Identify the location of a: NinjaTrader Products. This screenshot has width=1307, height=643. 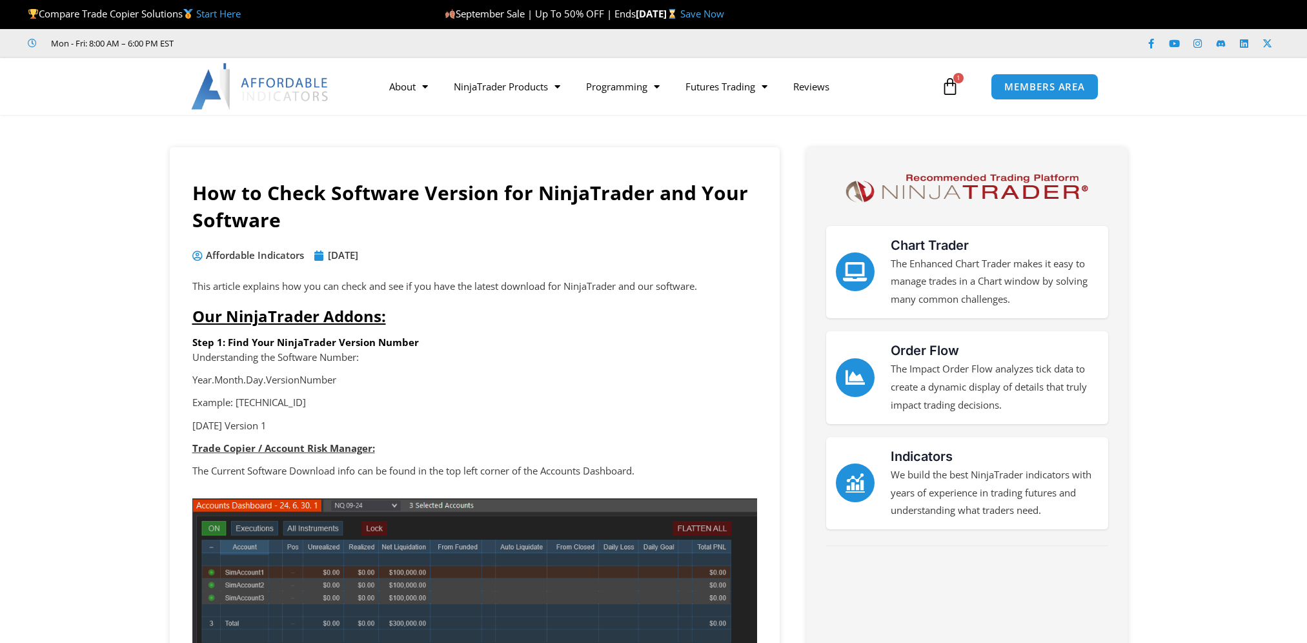
(507, 86).